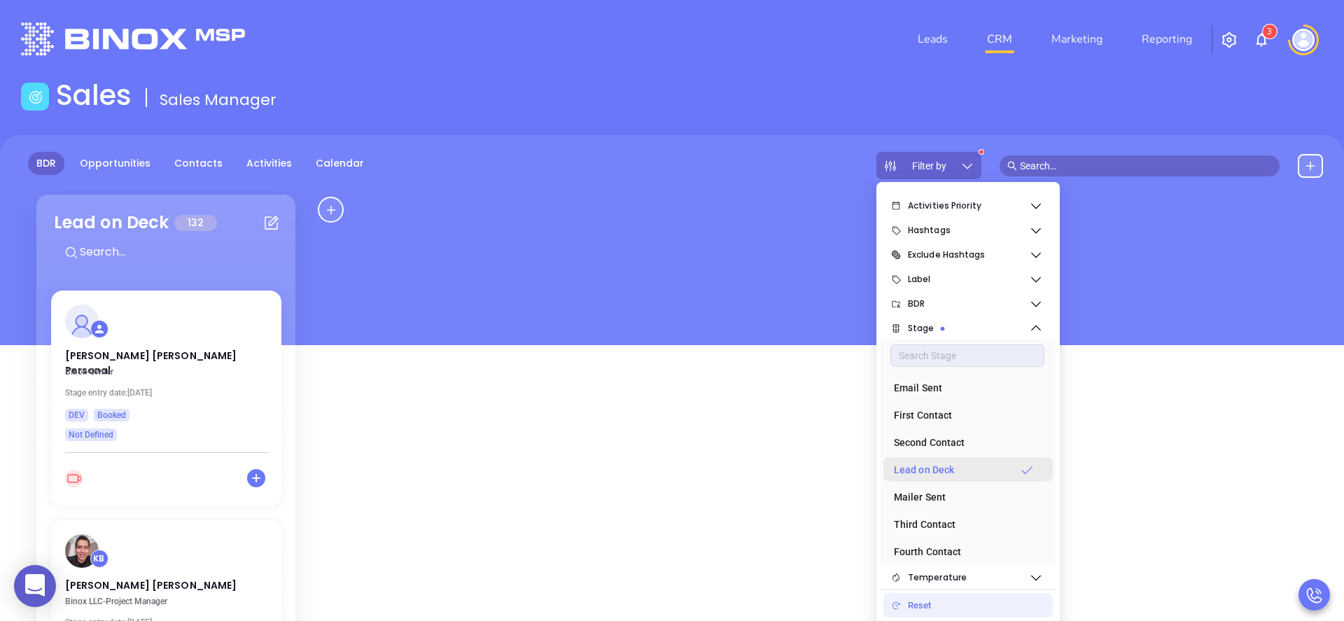  Describe the element at coordinates (133, 38) in the screenshot. I see `img: logo` at that location.